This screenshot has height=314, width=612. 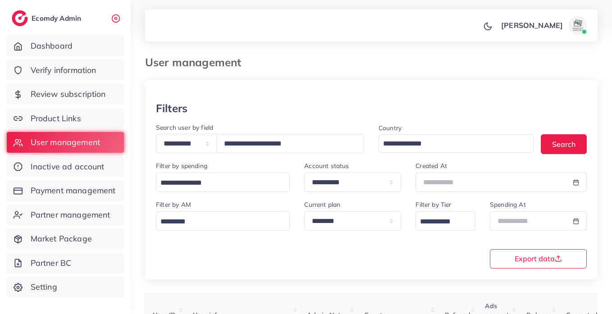 I want to click on a: Inactive ad account, so click(x=65, y=167).